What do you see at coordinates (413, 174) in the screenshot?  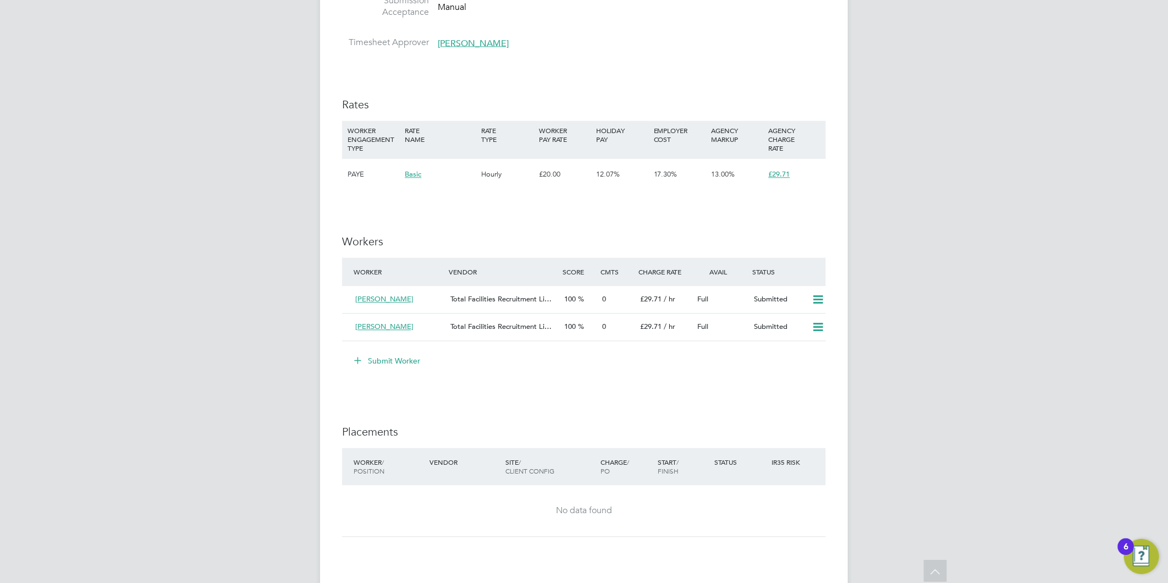 I see `span: Basic` at bounding box center [413, 174].